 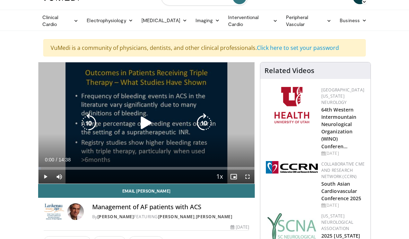 What do you see at coordinates (290, 71) in the screenshot?
I see `h4: Related Videos` at bounding box center [290, 71].